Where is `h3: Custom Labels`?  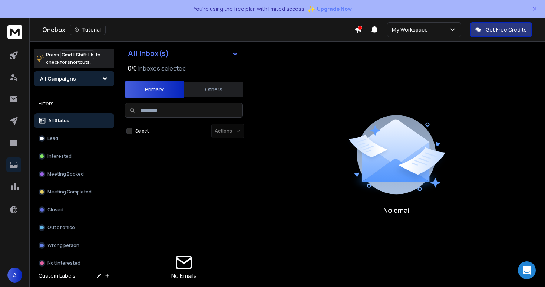
h3: Custom Labels is located at coordinates (57, 276).